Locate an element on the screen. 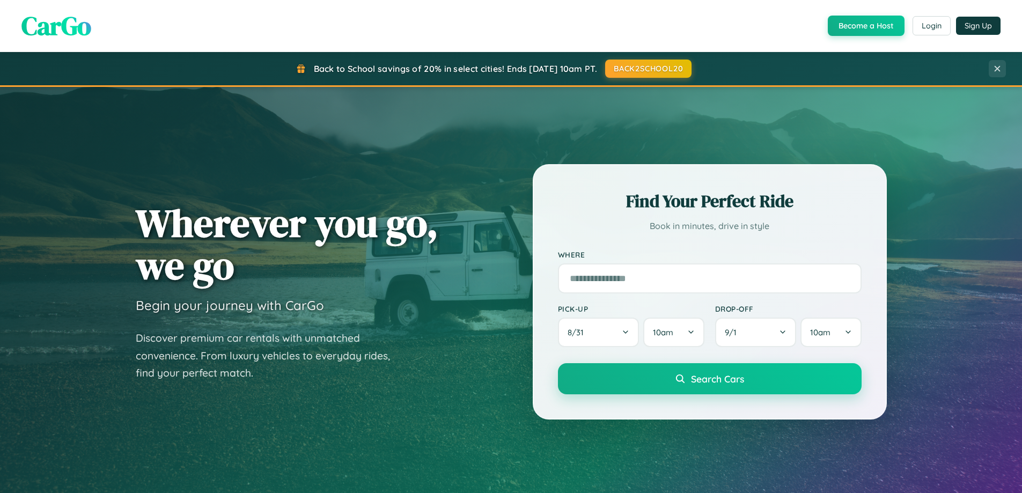 This screenshot has width=1022, height=493. span: 8 / 31 is located at coordinates (578, 332).